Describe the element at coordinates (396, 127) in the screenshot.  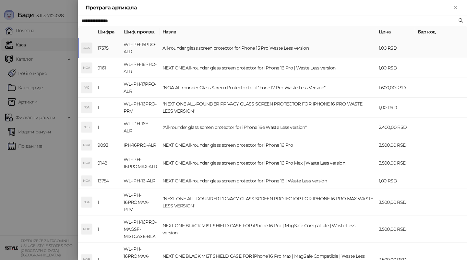
I see `td: 2.400,00 RSD` at that location.